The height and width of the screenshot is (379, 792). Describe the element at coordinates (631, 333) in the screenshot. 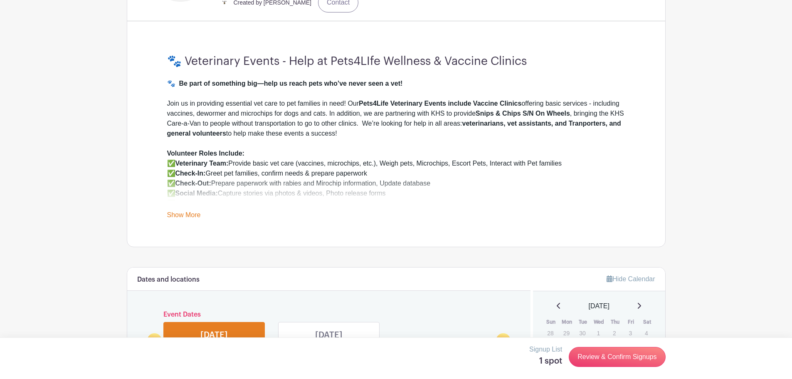

I see `p: 3` at that location.